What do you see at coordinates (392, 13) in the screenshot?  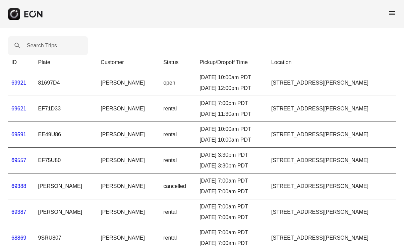 I see `span: menu` at bounding box center [392, 13].